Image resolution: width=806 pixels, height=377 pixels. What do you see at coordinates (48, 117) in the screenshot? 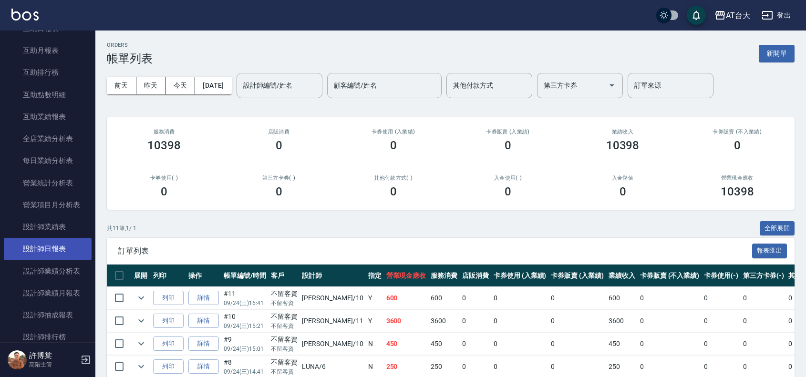
I see `a: 互助業績報表` at bounding box center [48, 117].